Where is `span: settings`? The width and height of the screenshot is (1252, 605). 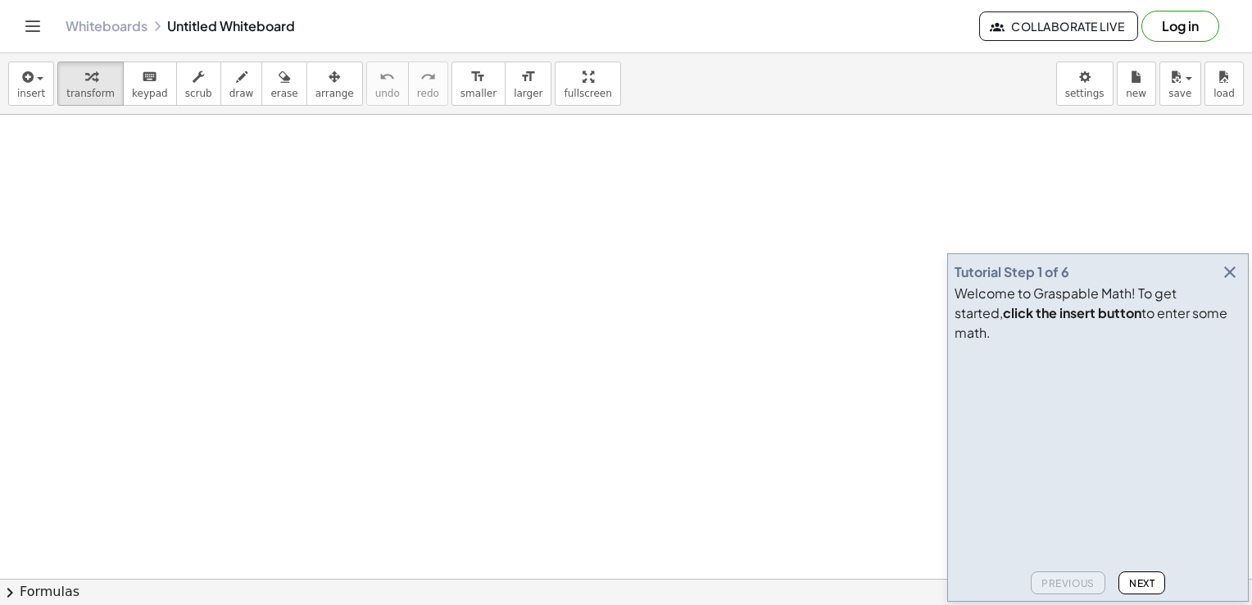 span: settings is located at coordinates (1085, 93).